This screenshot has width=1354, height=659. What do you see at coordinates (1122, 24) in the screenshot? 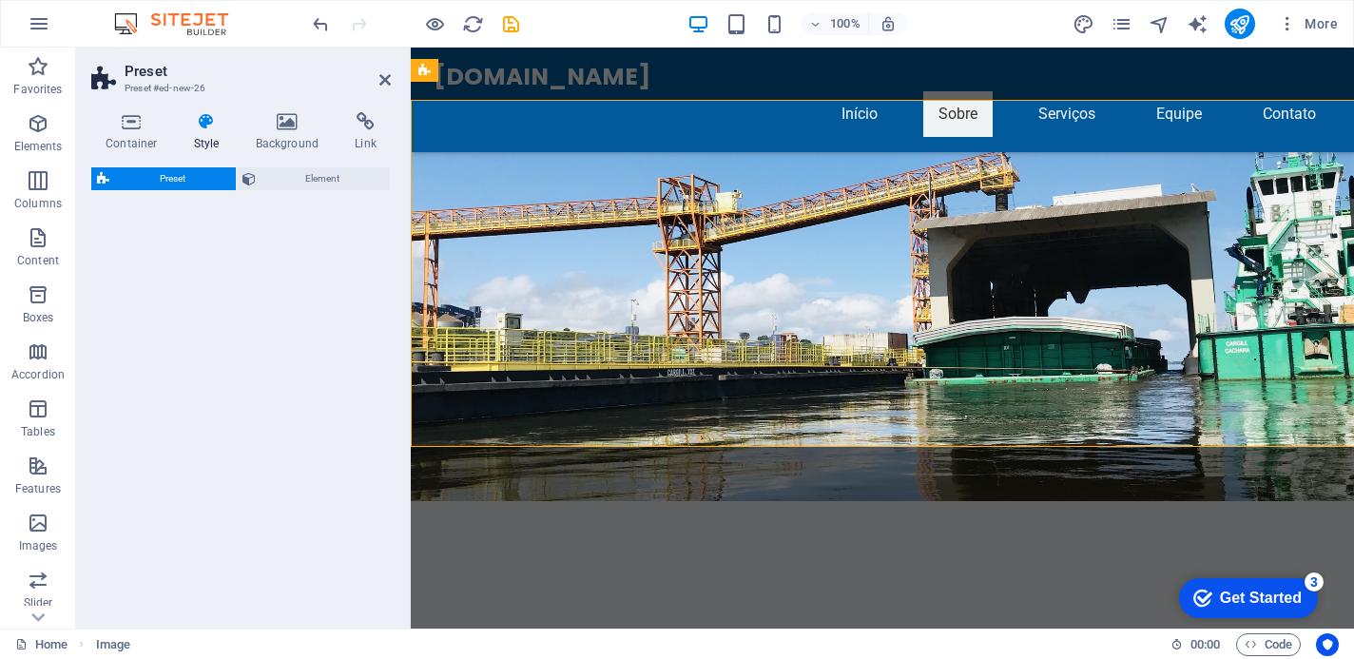
I see `button: pages` at bounding box center [1122, 24].